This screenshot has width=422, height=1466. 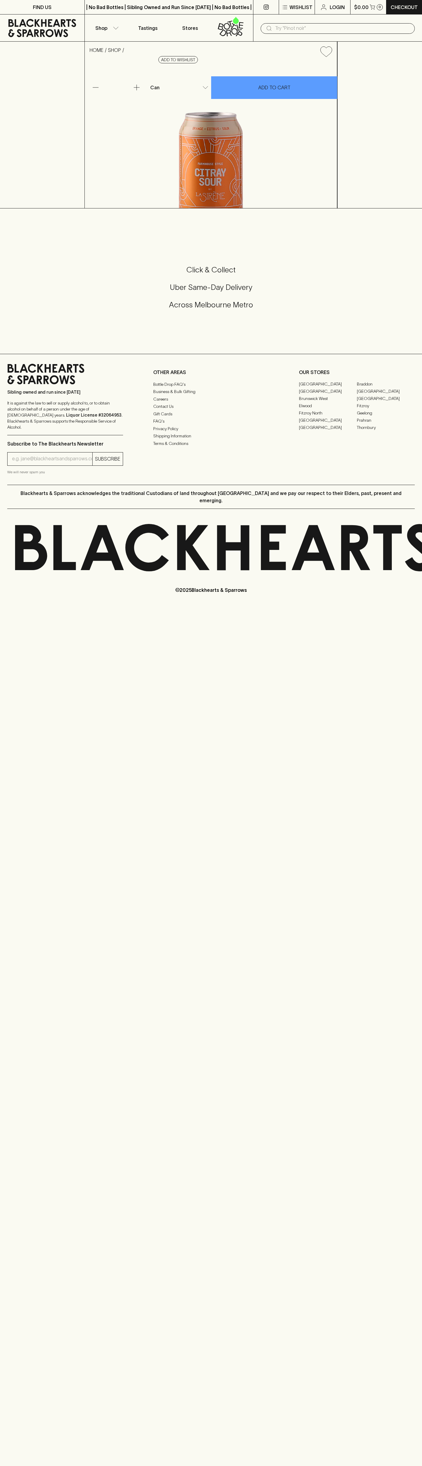 What do you see at coordinates (190, 28) in the screenshot?
I see `p: Stores` at bounding box center [190, 28].